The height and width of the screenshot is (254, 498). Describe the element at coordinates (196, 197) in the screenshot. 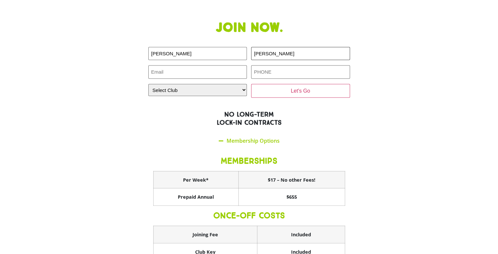

I see `th: Prepaid Annual` at that location.